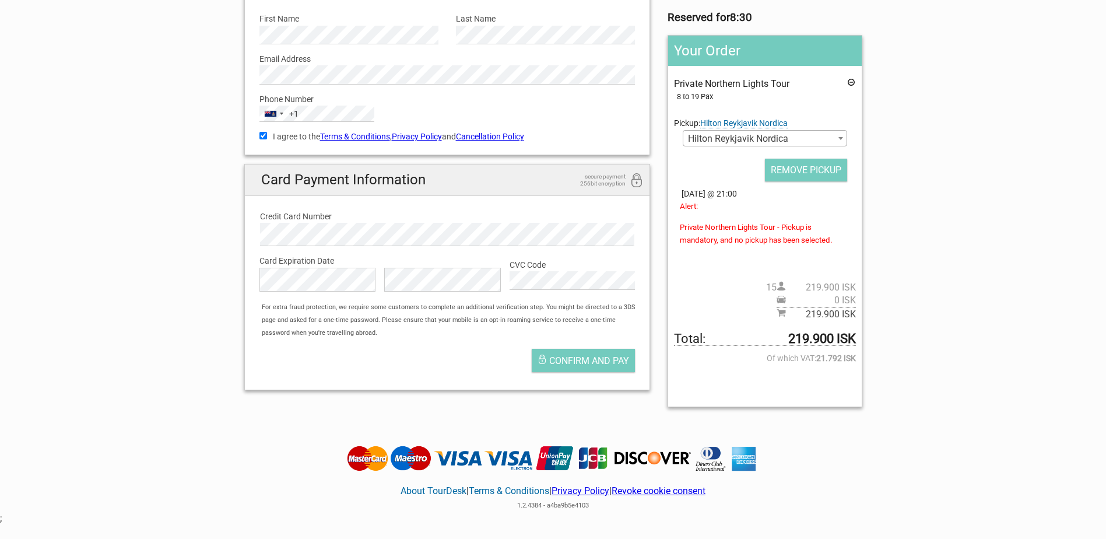 This screenshot has width=1106, height=539. What do you see at coordinates (765, 358) in the screenshot?
I see `span: Of which VAT:` at bounding box center [765, 358].